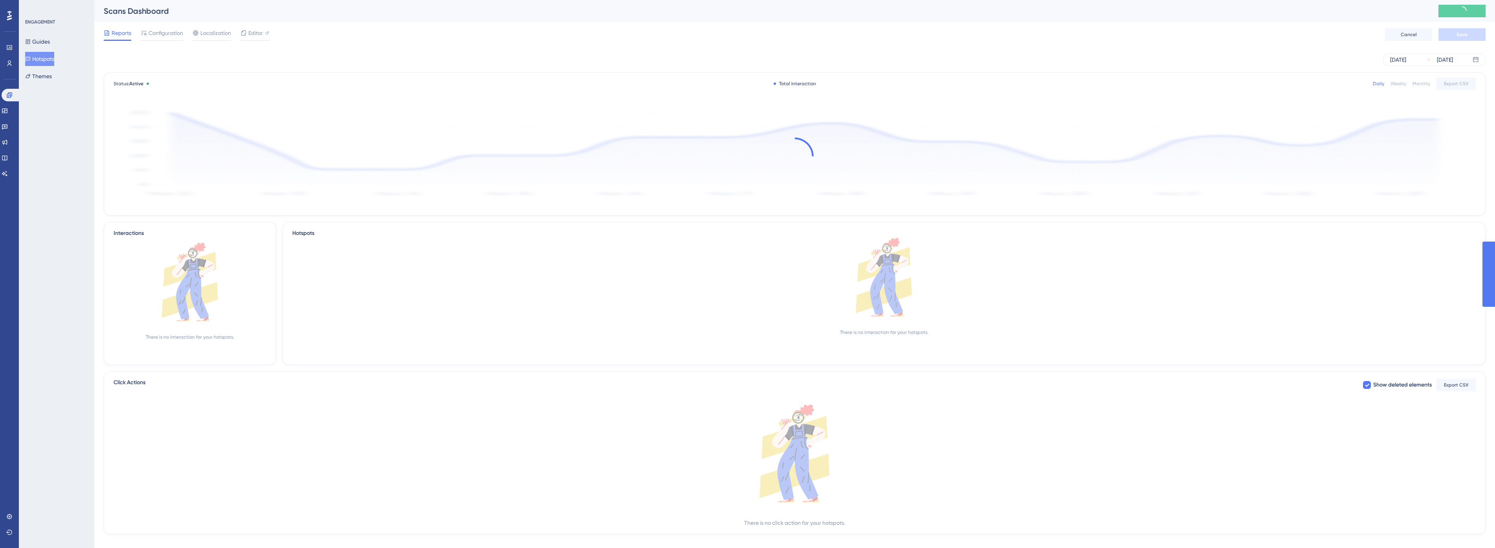 This screenshot has width=1495, height=548. What do you see at coordinates (255, 33) in the screenshot?
I see `span: Editor` at bounding box center [255, 33].